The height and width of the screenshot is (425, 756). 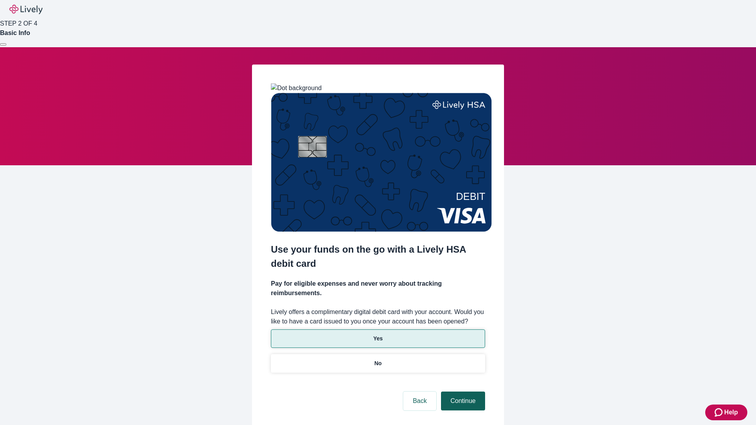 What do you see at coordinates (726, 413) in the screenshot?
I see `button: Zendesk support iconHelp` at bounding box center [726, 413].